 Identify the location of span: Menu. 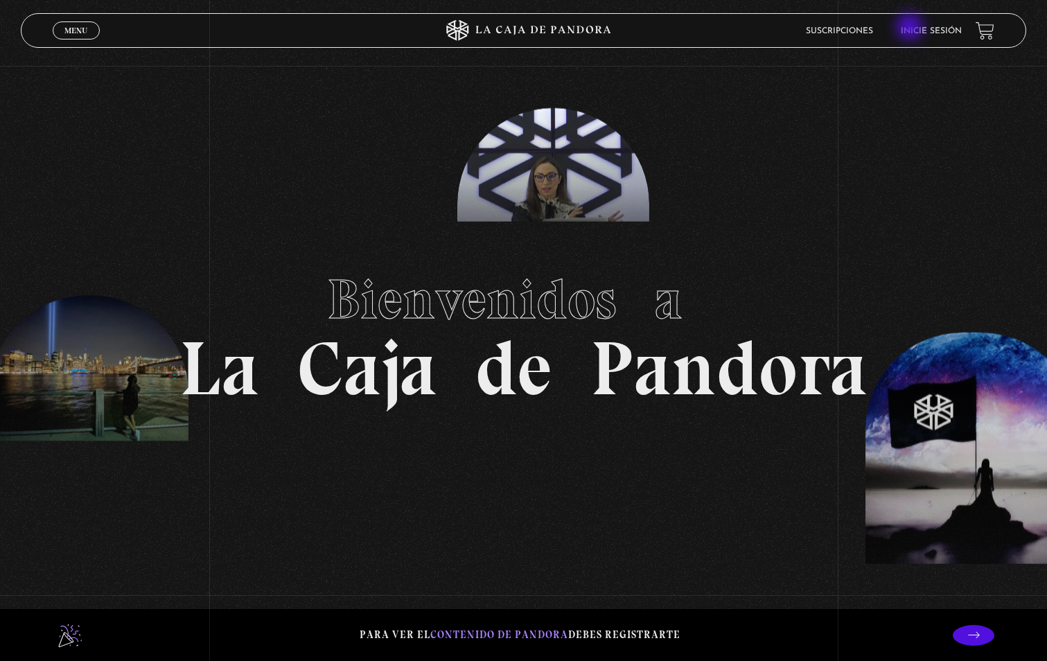
(76, 30).